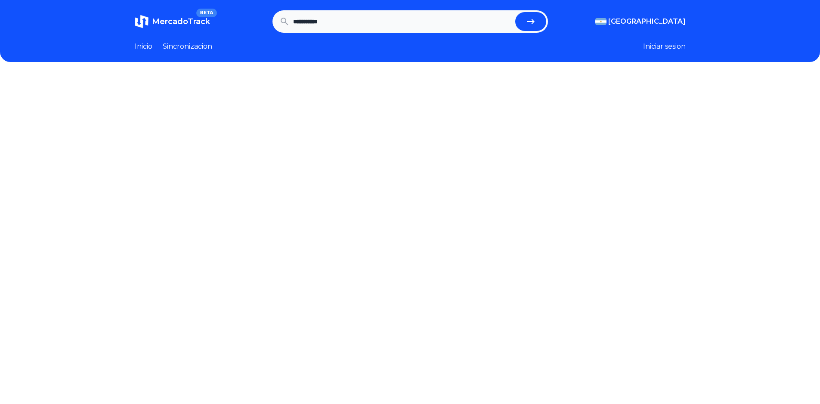 The image size is (820, 404). Describe the element at coordinates (187, 47) in the screenshot. I see `a: Sincronizacion` at that location.